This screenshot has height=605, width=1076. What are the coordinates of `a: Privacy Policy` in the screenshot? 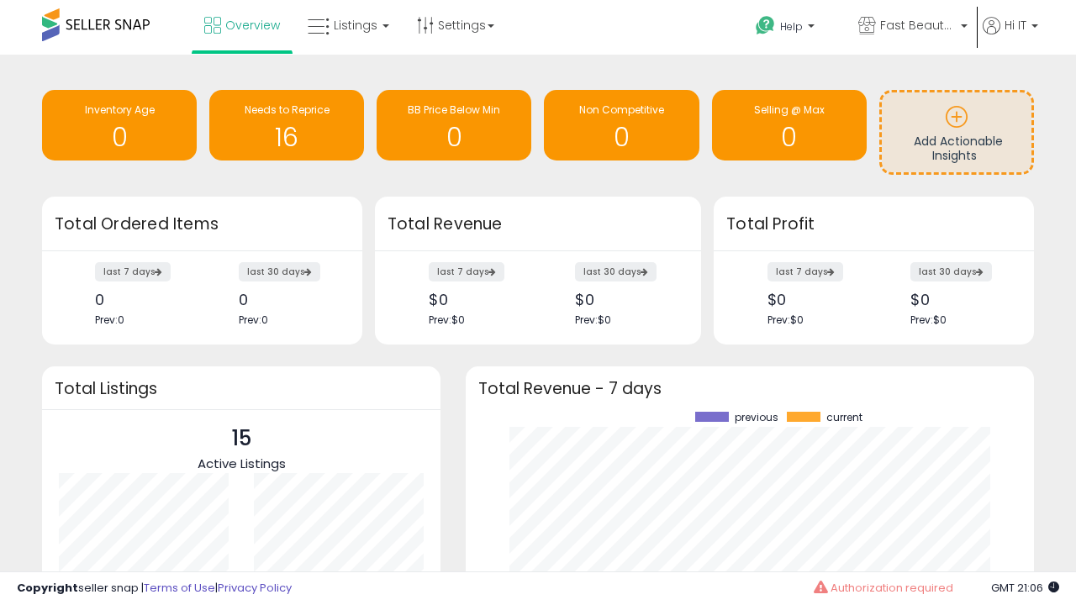 It's located at (255, 588).